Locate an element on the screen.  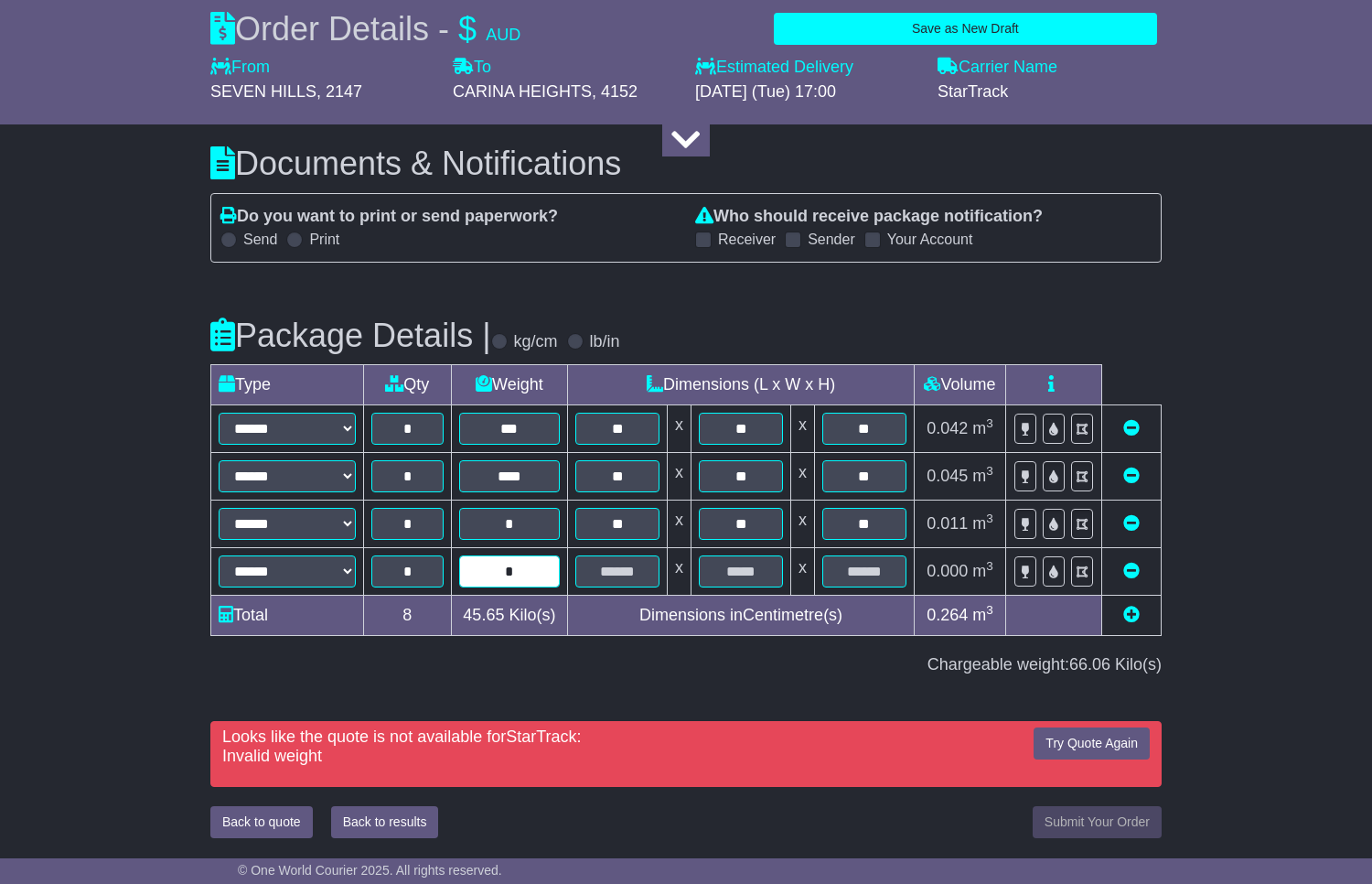
td: Kilo(s) is located at coordinates (509, 616).